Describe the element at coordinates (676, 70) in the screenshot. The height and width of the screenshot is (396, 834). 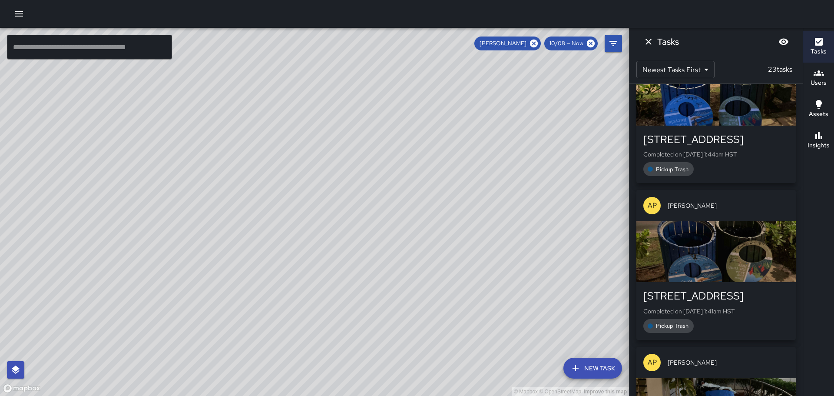
I see `div: Newest Tasks First` at that location.